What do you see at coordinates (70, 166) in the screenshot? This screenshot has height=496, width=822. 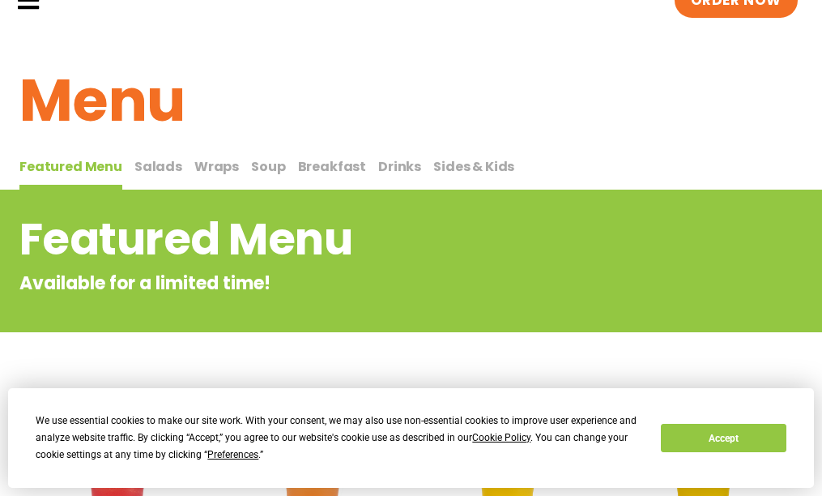 I see `span: Featured Menu` at bounding box center [70, 166].